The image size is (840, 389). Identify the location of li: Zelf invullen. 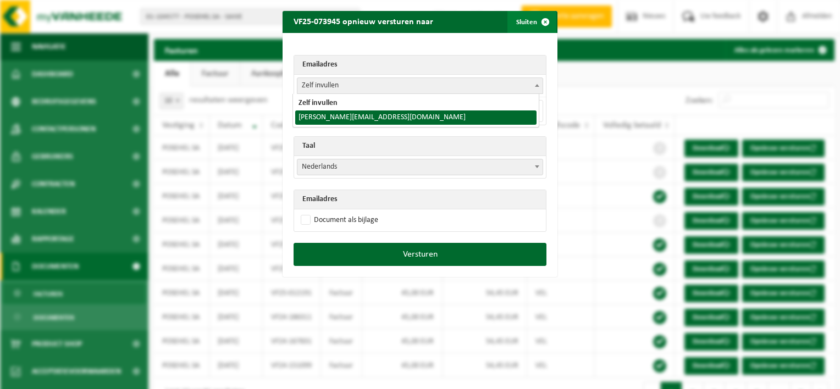
(415, 103).